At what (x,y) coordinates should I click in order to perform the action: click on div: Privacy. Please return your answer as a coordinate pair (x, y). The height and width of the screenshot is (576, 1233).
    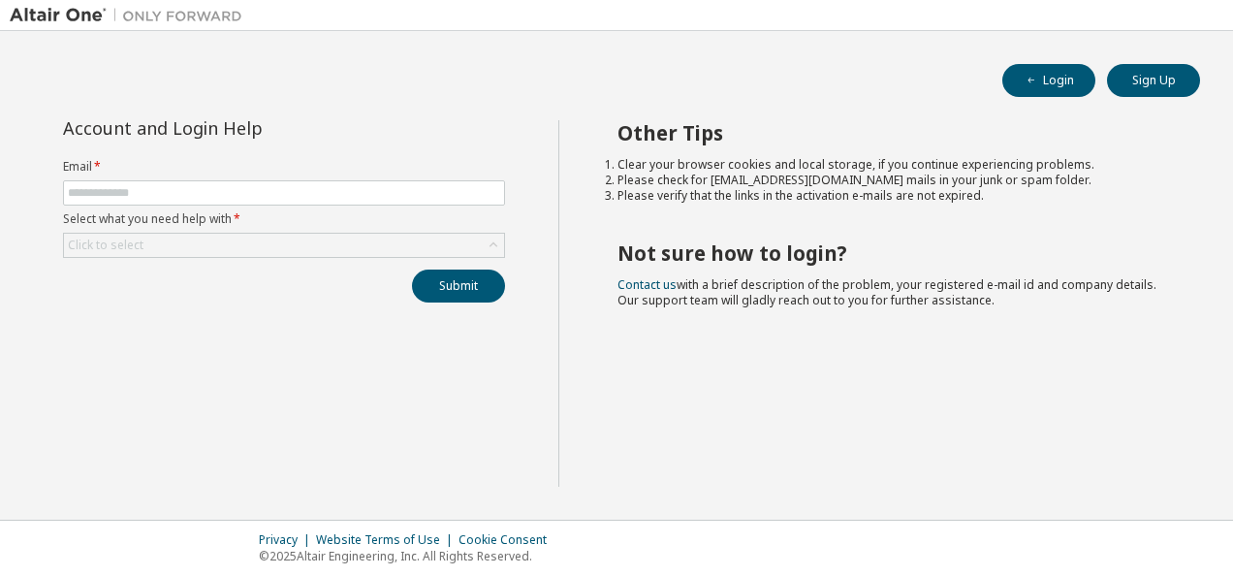
    Looking at the image, I should click on (287, 540).